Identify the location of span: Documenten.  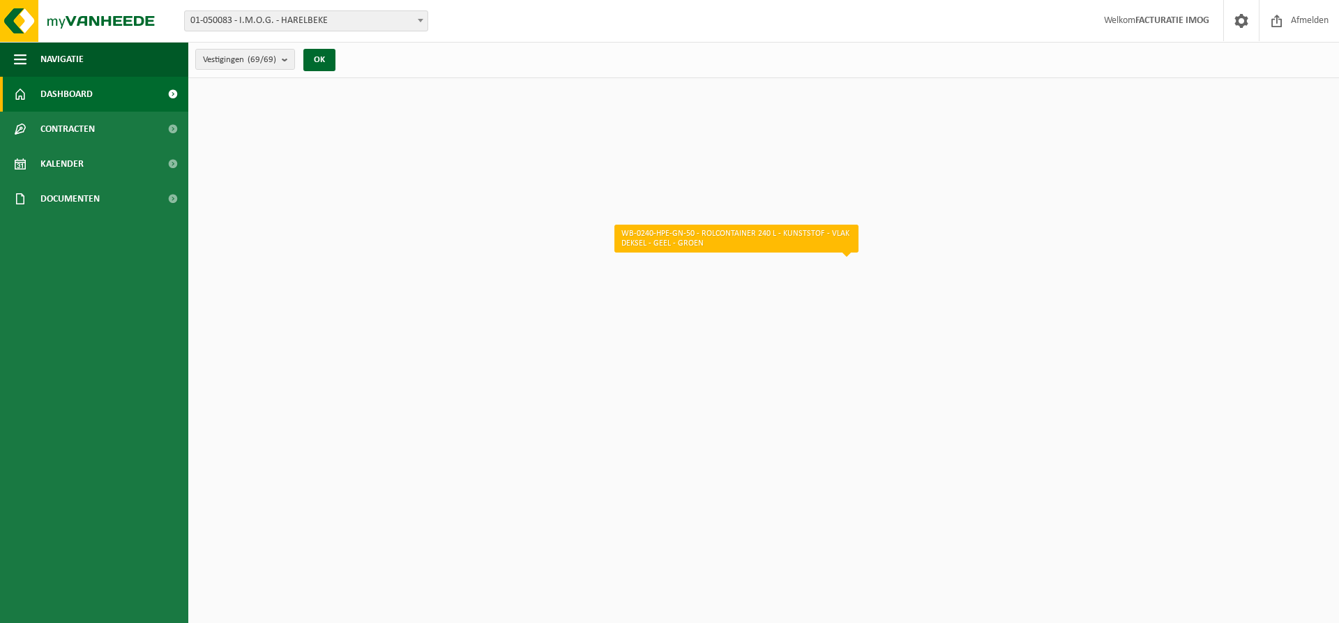
(70, 199).